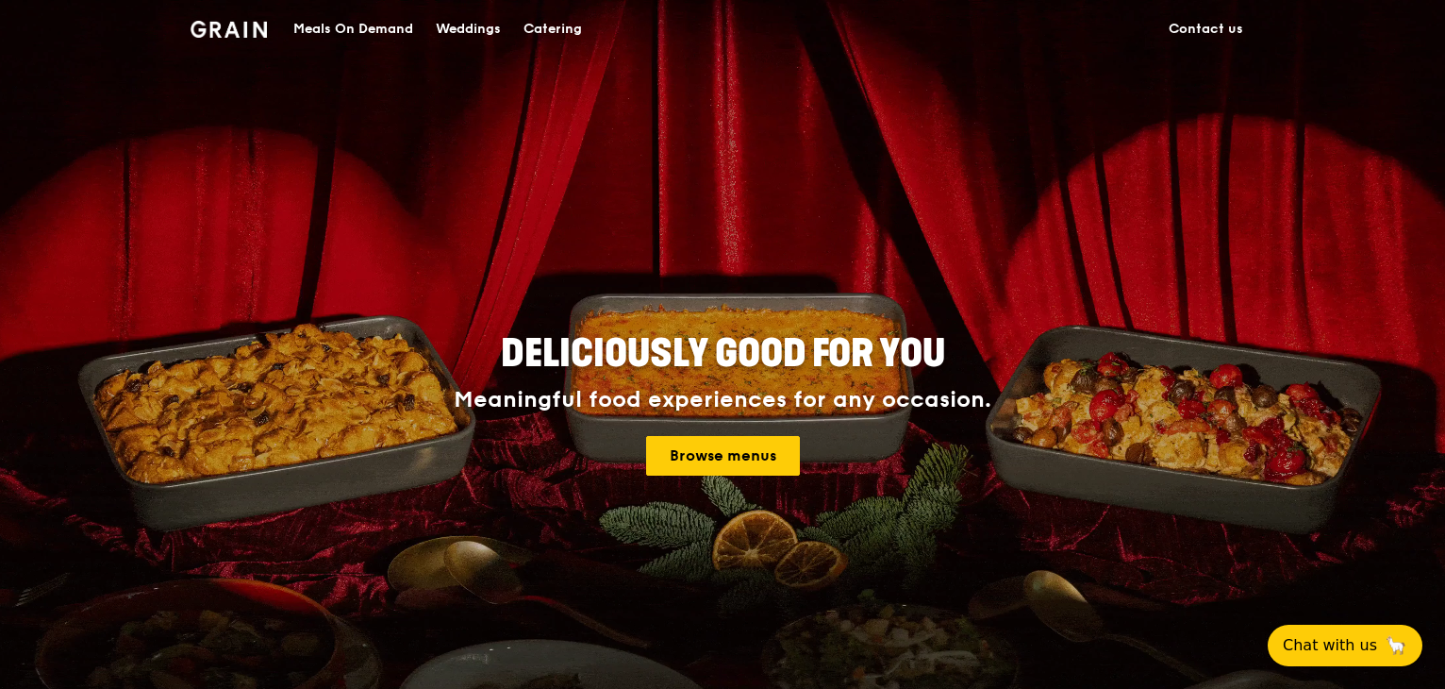  I want to click on a: Weddings, so click(468, 29).